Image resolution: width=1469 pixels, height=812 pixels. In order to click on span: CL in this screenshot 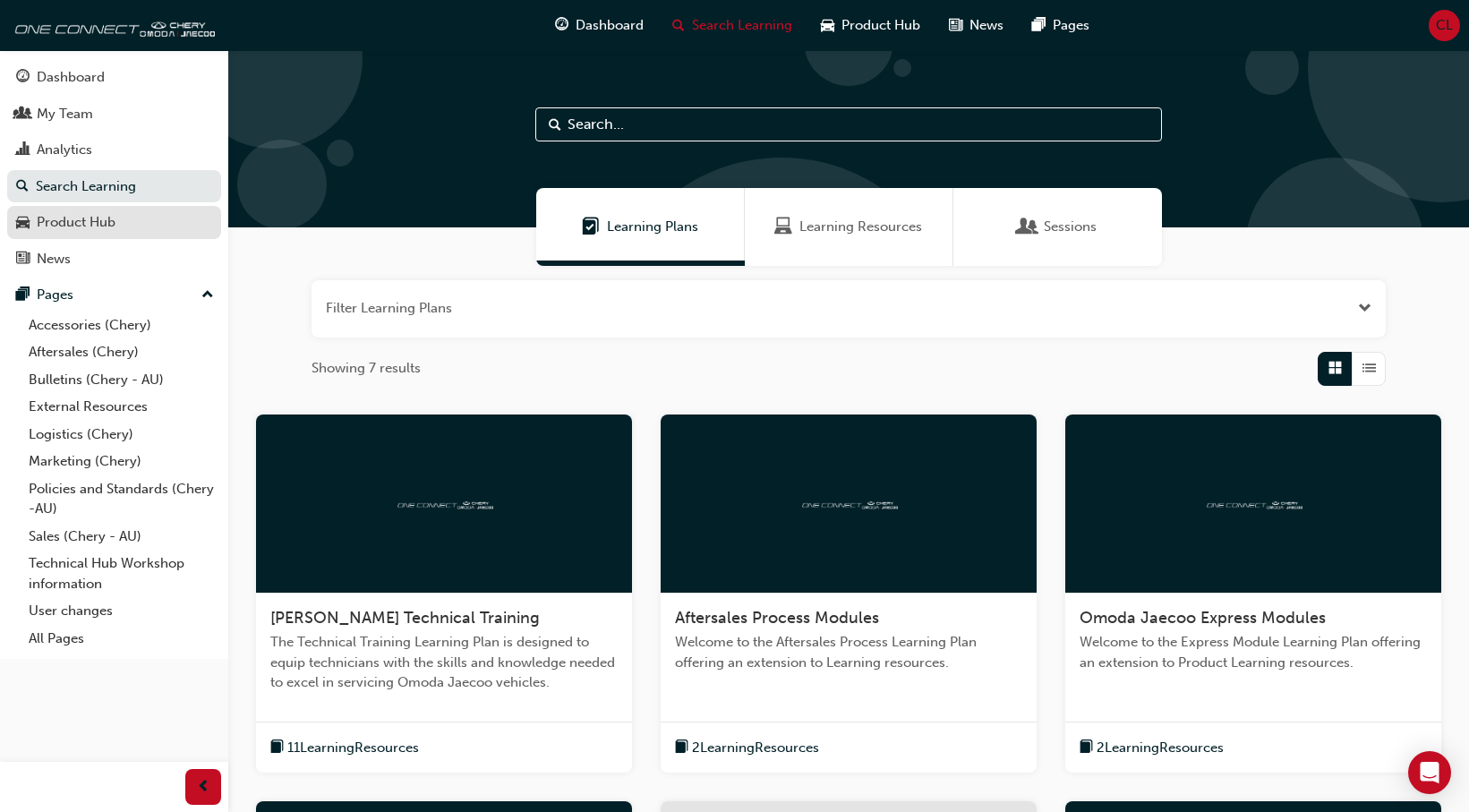, I will do `click(1444, 25)`.